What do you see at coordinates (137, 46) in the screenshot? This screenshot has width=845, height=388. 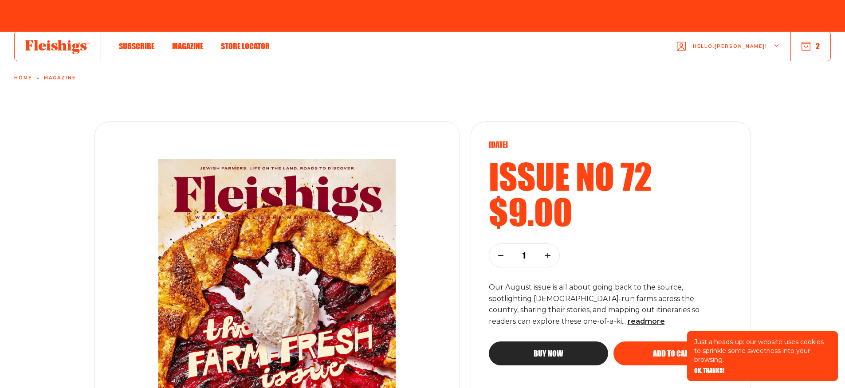 I see `a: Subscribe` at bounding box center [137, 46].